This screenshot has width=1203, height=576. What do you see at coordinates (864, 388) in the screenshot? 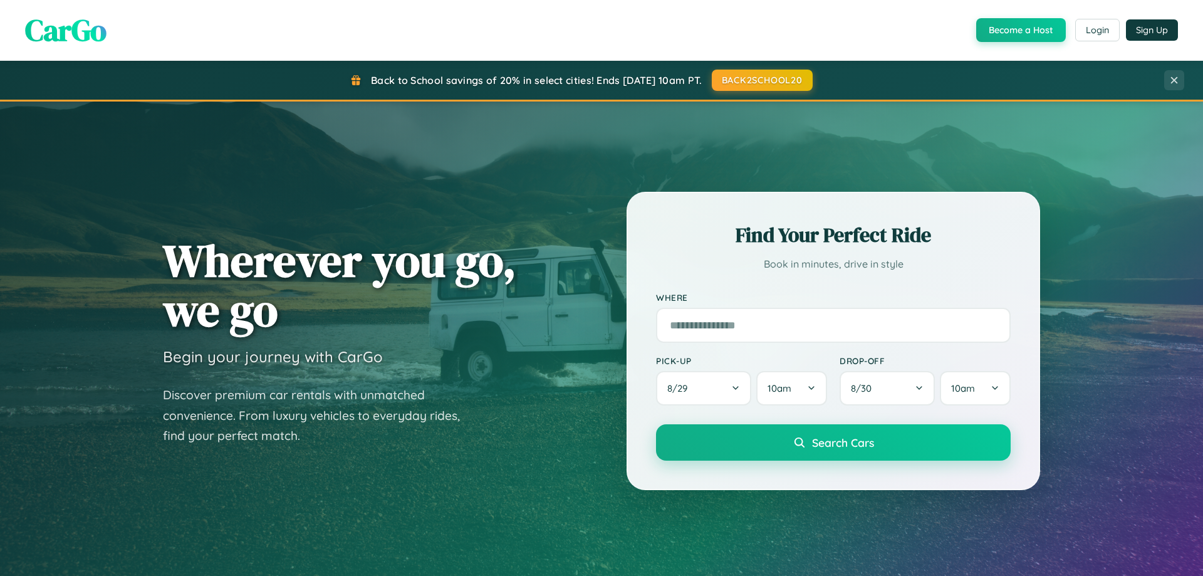
I see `span: 8 / 30` at bounding box center [864, 388].